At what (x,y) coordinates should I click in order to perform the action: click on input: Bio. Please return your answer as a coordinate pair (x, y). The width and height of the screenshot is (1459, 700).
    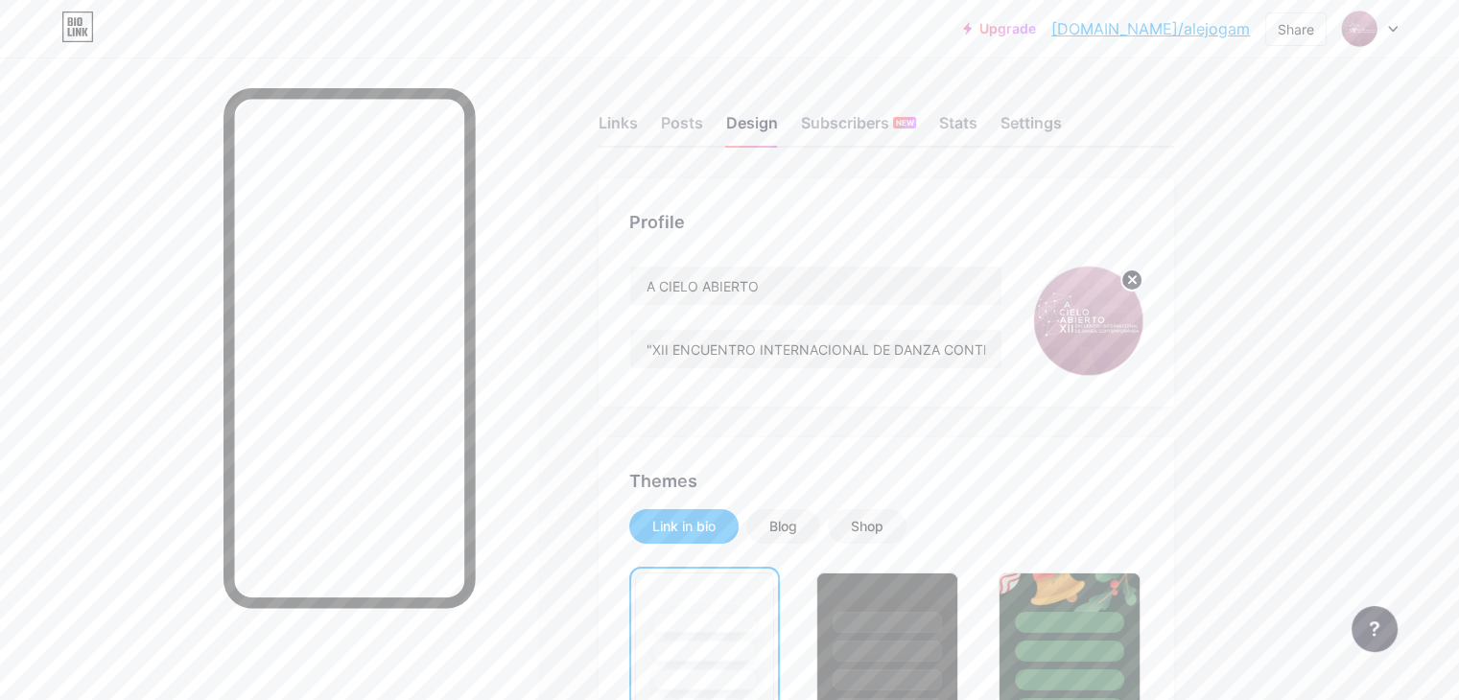
    Looking at the image, I should click on (815, 349).